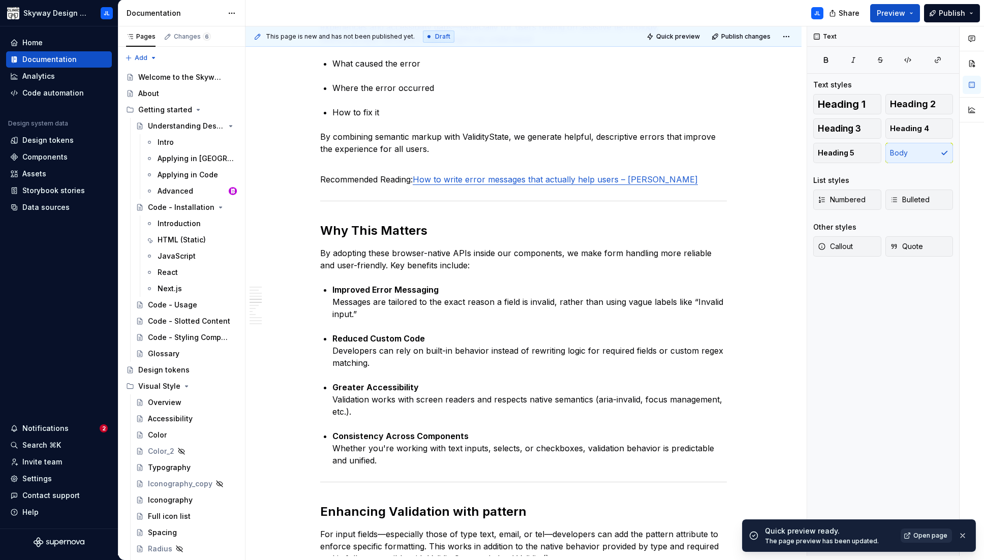  What do you see at coordinates (952, 13) in the screenshot?
I see `span: Publish` at bounding box center [952, 13].